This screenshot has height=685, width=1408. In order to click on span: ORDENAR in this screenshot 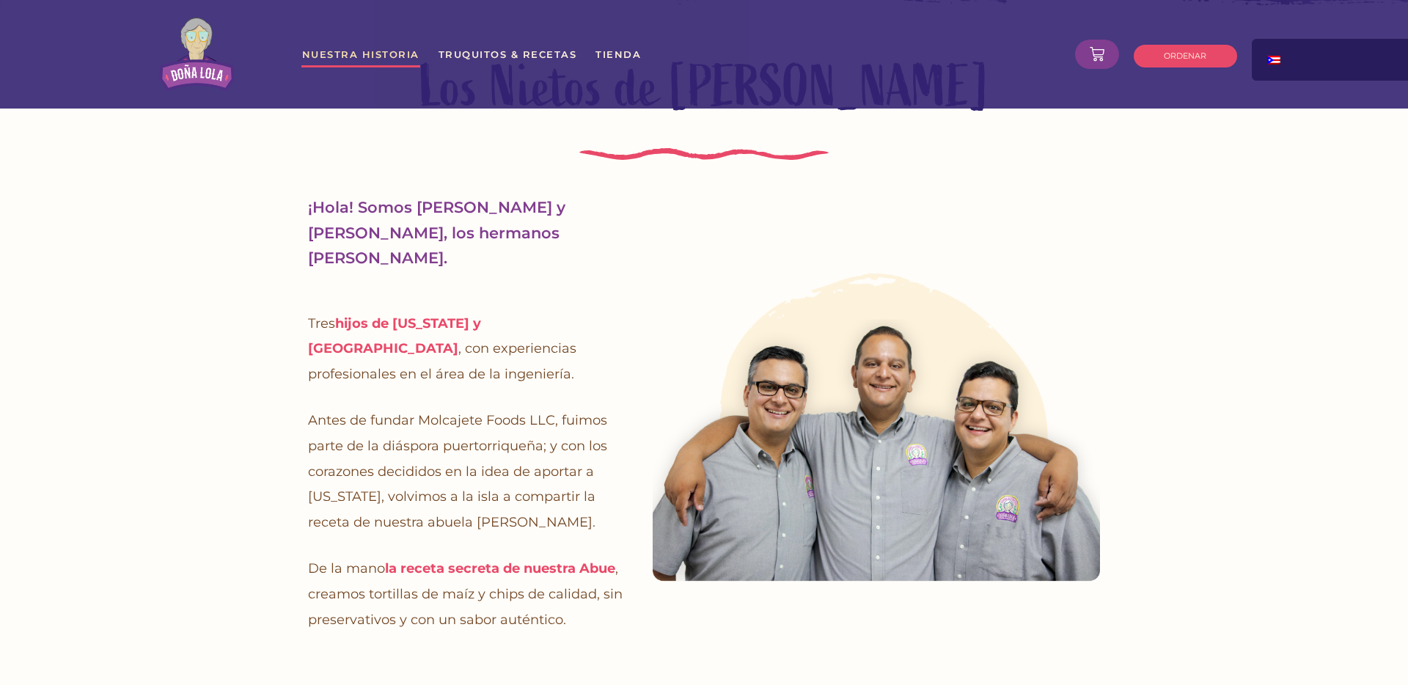, I will do `click(1185, 56)`.